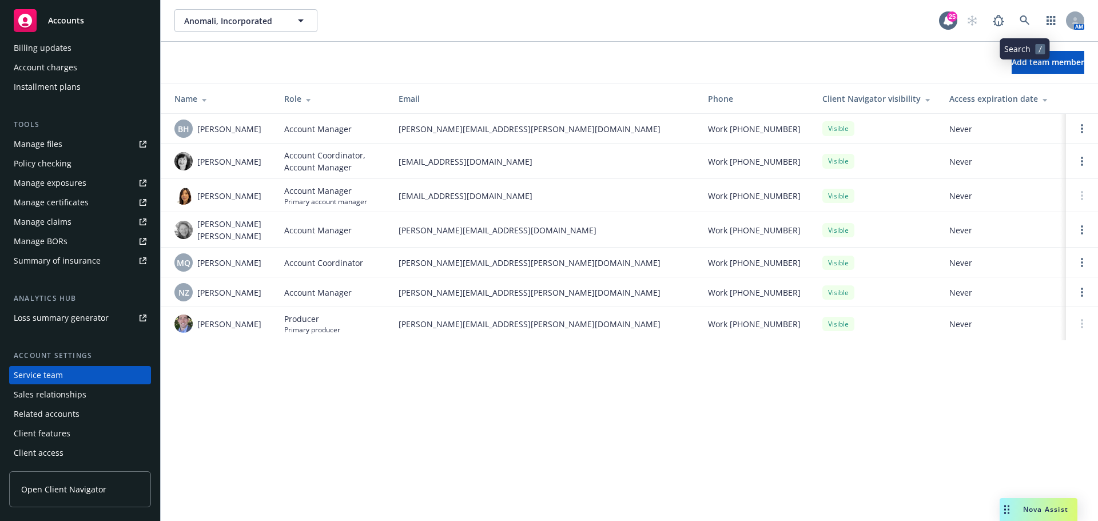 This screenshot has width=1098, height=521. What do you see at coordinates (544, 98) in the screenshot?
I see `div: Email` at bounding box center [544, 98].